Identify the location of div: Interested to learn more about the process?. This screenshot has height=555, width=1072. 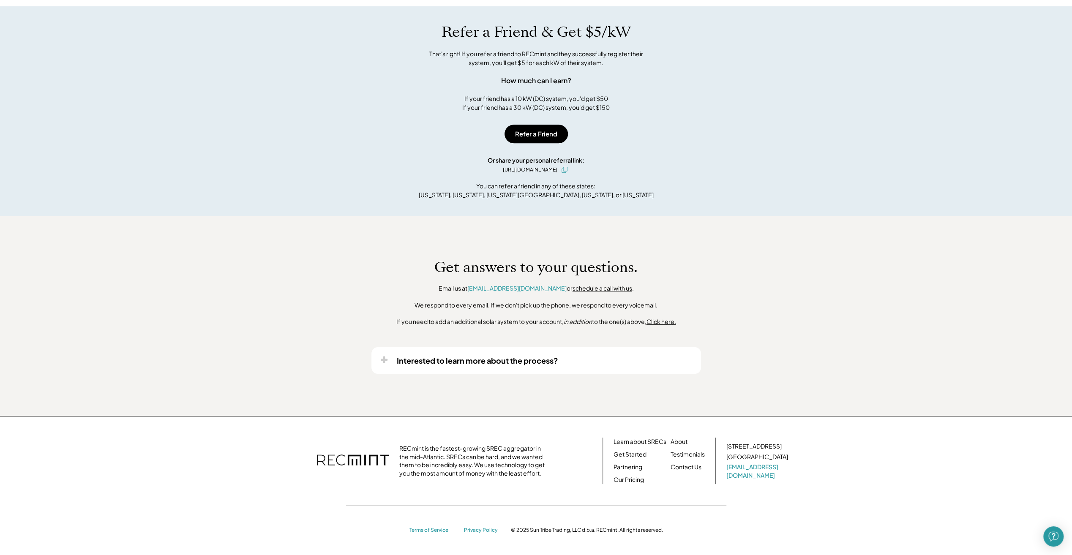
(477, 360).